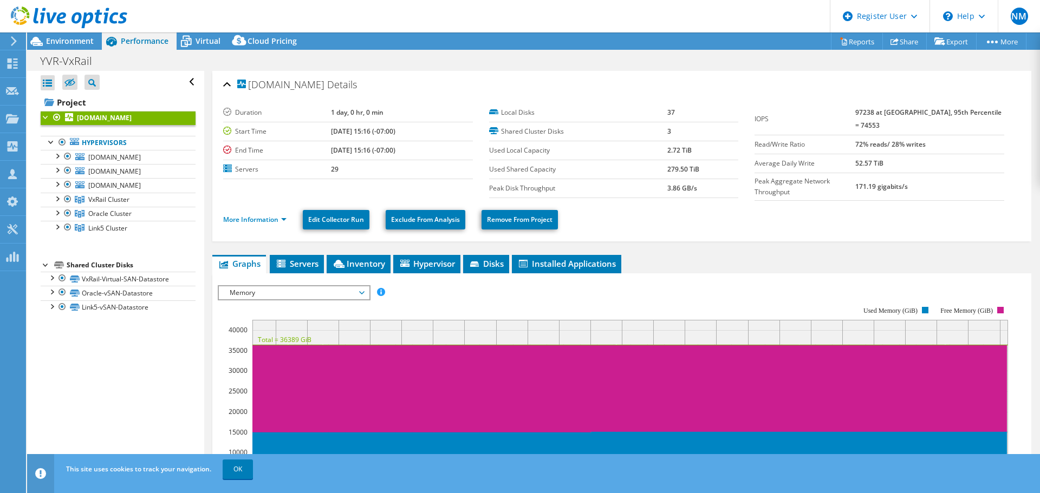  I want to click on label: End Time, so click(277, 151).